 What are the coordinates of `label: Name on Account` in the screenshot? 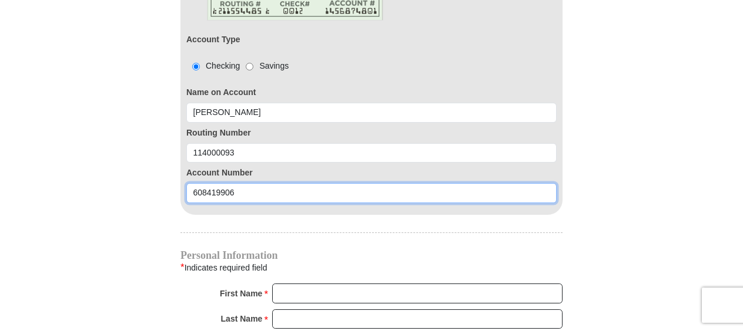 It's located at (371, 92).